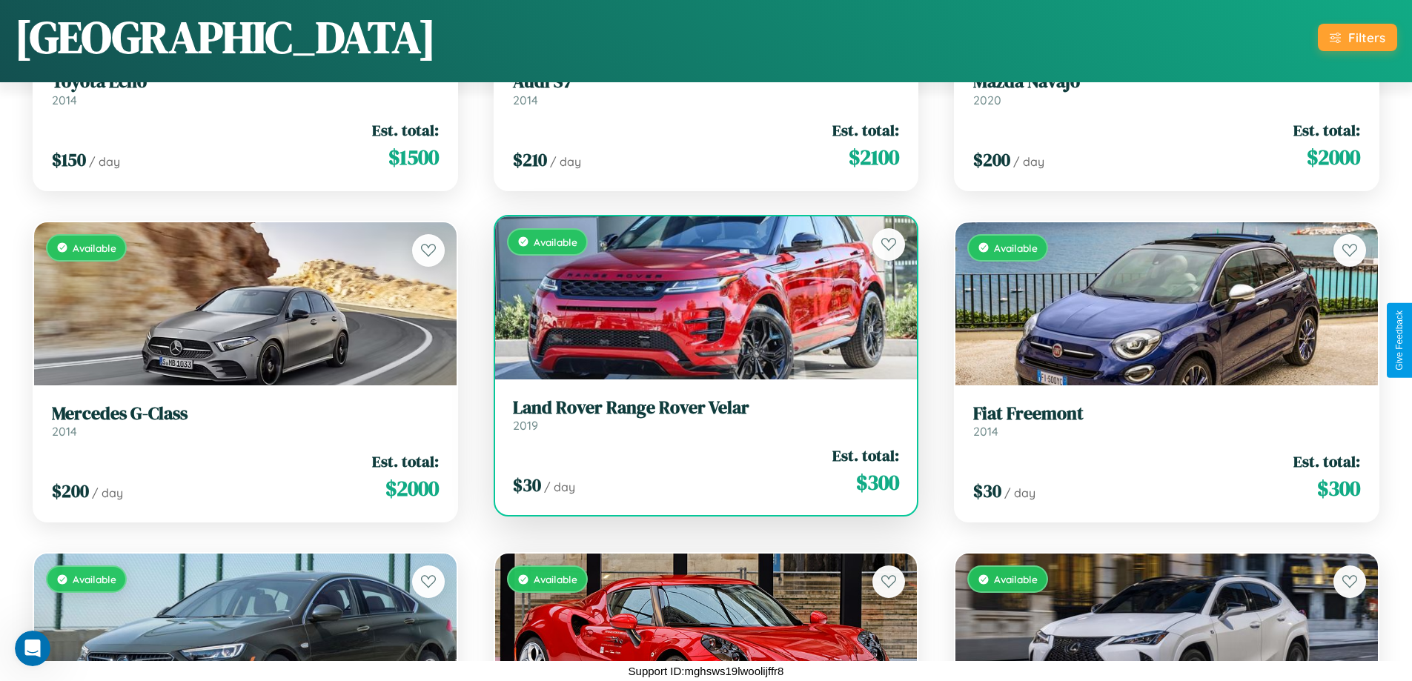 The image size is (1412, 681). Describe the element at coordinates (1167, 414) in the screenshot. I see `h3: Fiat Freemont` at that location.